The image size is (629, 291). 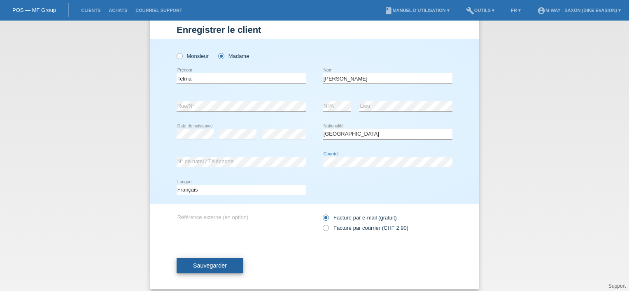 What do you see at coordinates (233, 56) in the screenshot?
I see `label: Madame` at bounding box center [233, 56].